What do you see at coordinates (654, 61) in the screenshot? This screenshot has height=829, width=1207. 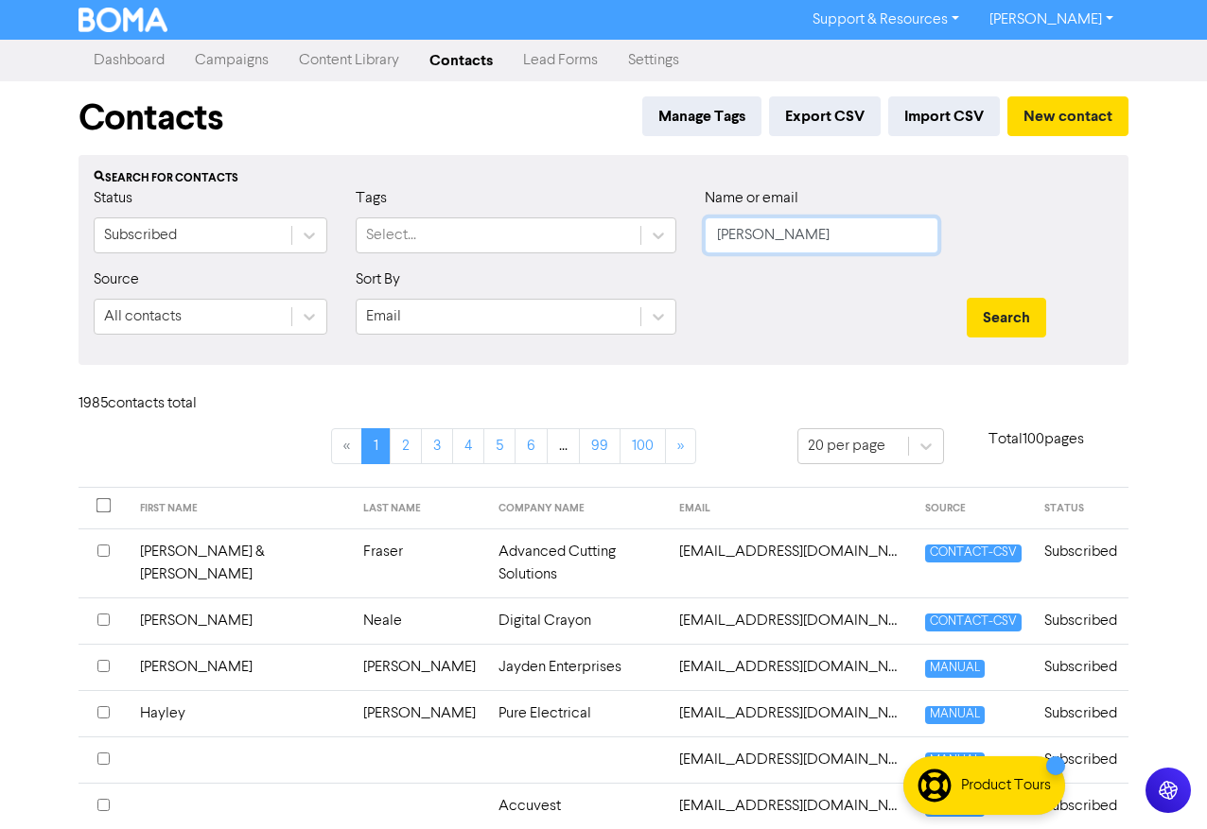 I see `a: Settings` at bounding box center [654, 61].